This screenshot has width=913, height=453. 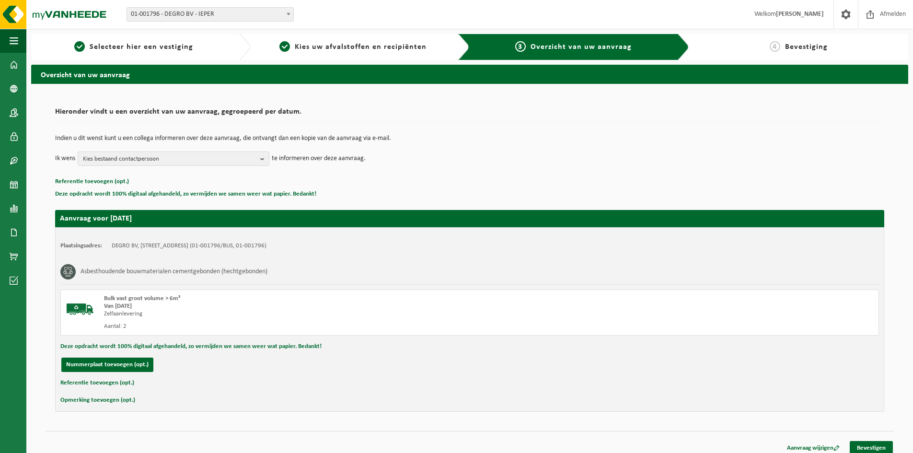 What do you see at coordinates (360, 47) in the screenshot?
I see `span: Kies uw afvalstoffen en recipiënten` at bounding box center [360, 47].